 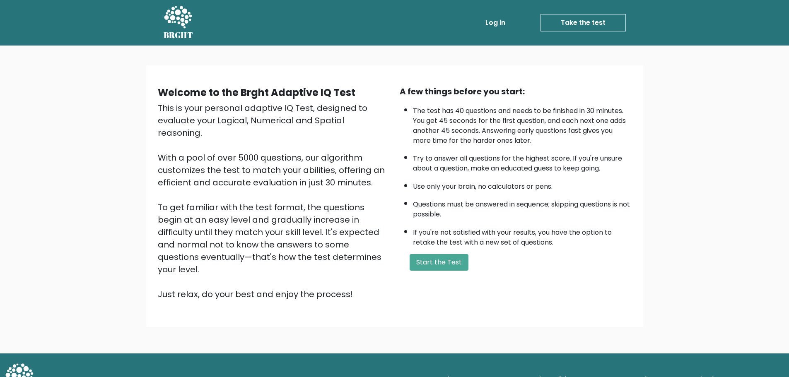 What do you see at coordinates (522, 162) in the screenshot?
I see `li: Try to answer all questions for the highest score. If you're unsure about a question, make an edu...` at bounding box center [522, 162].